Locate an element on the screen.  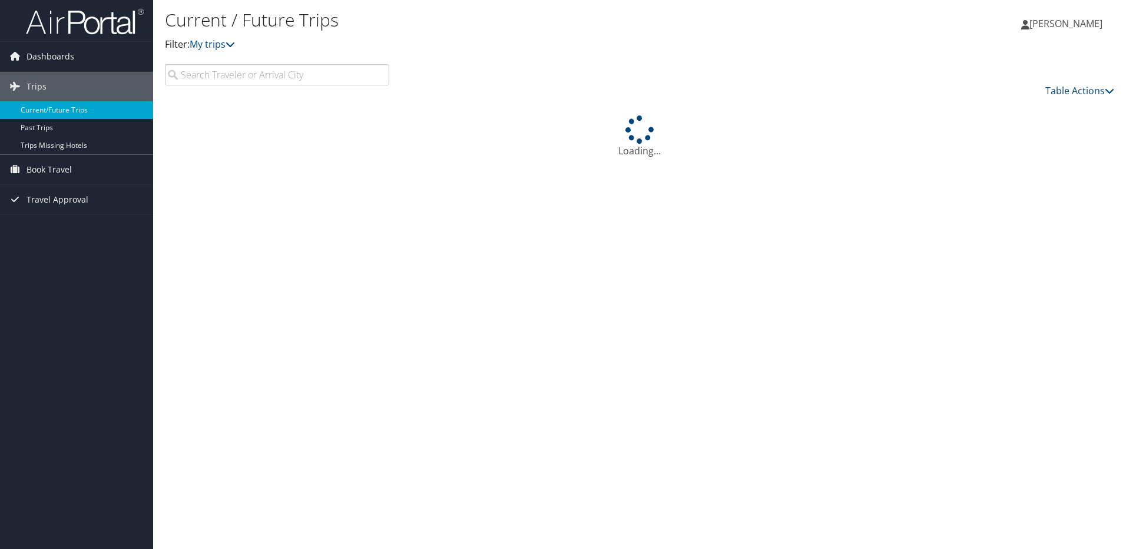
span: Trips is located at coordinates (37, 87).